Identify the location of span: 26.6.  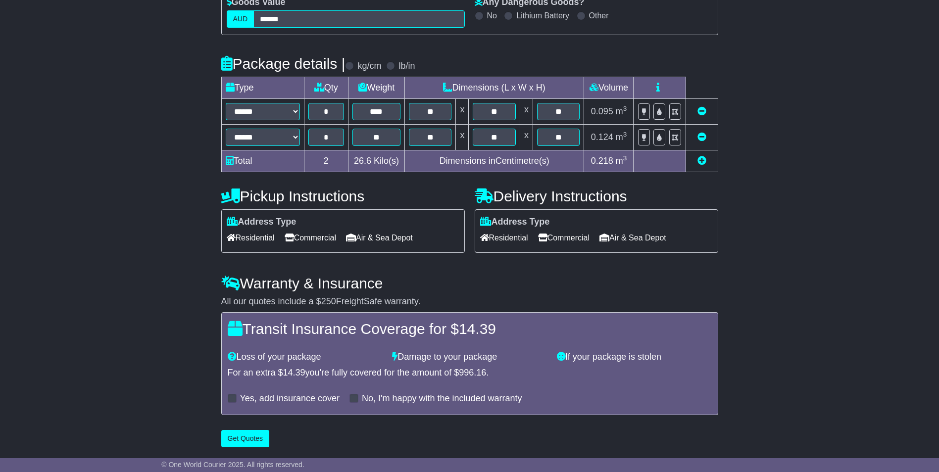
(362, 161).